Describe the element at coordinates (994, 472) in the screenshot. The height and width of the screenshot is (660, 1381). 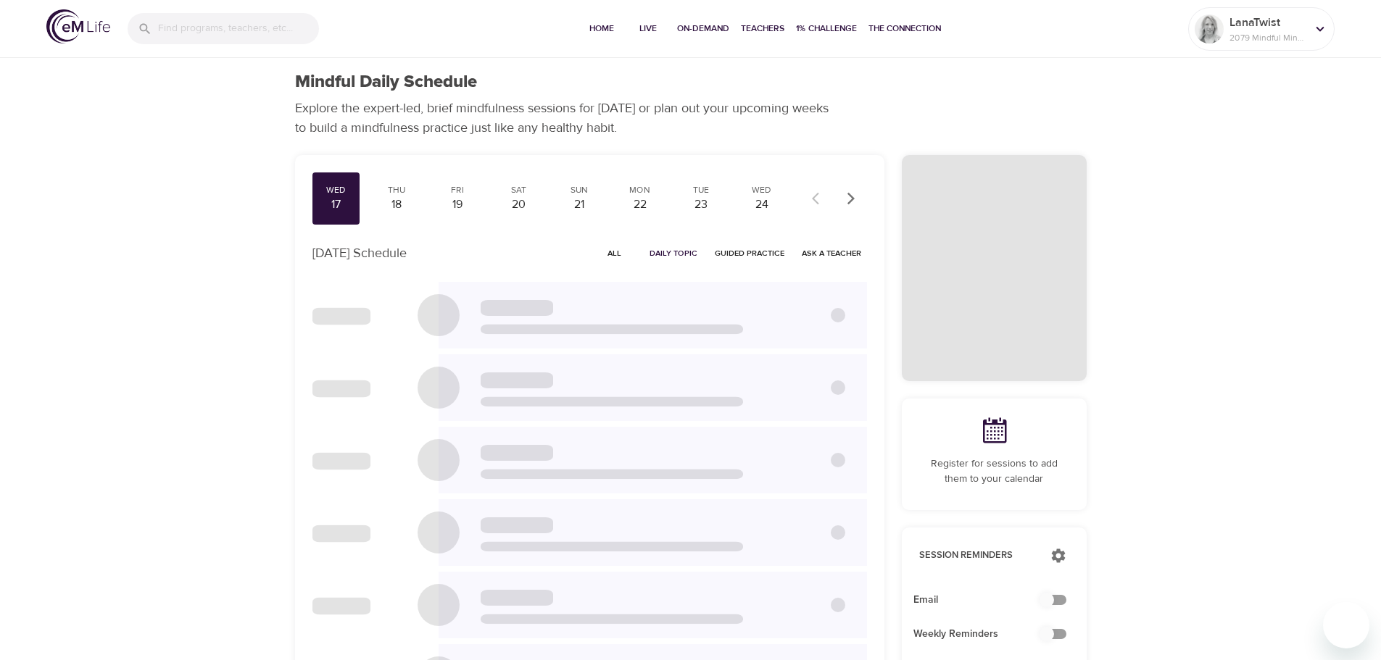
I see `p: Register for sessions to add them to your calendar` at that location.